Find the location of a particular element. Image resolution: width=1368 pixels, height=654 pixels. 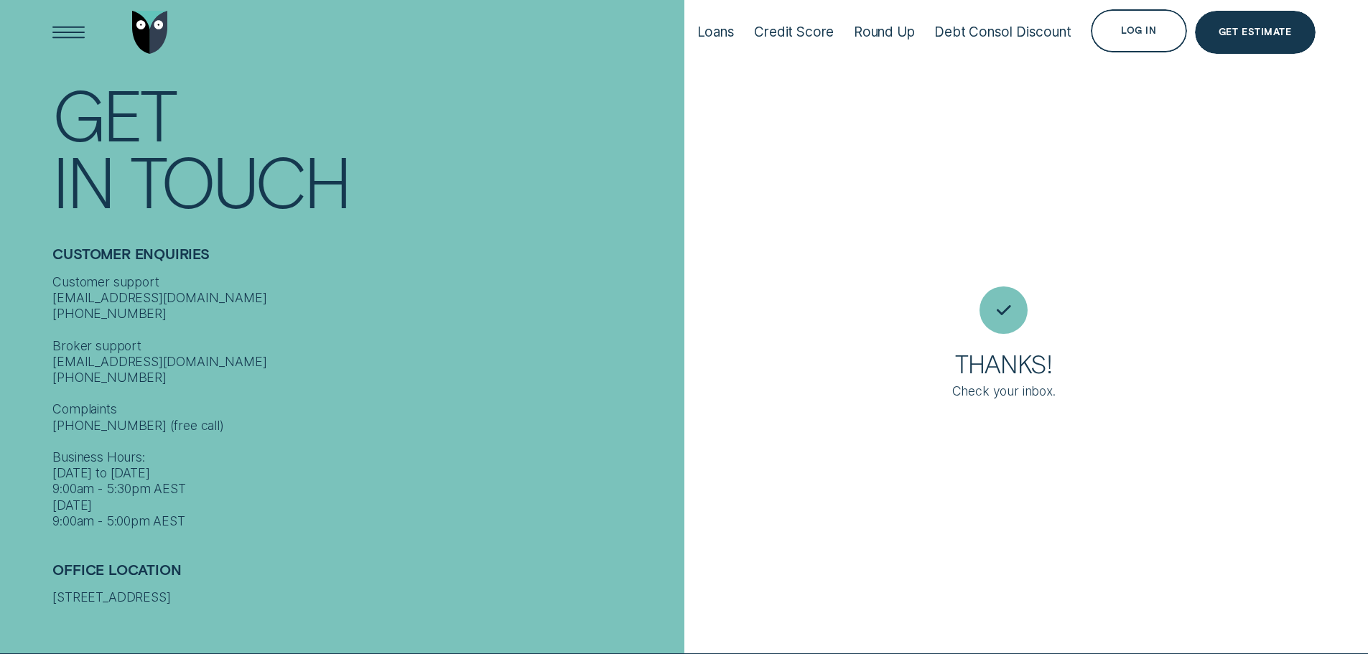

h3: Thanks! is located at coordinates (1004, 368).